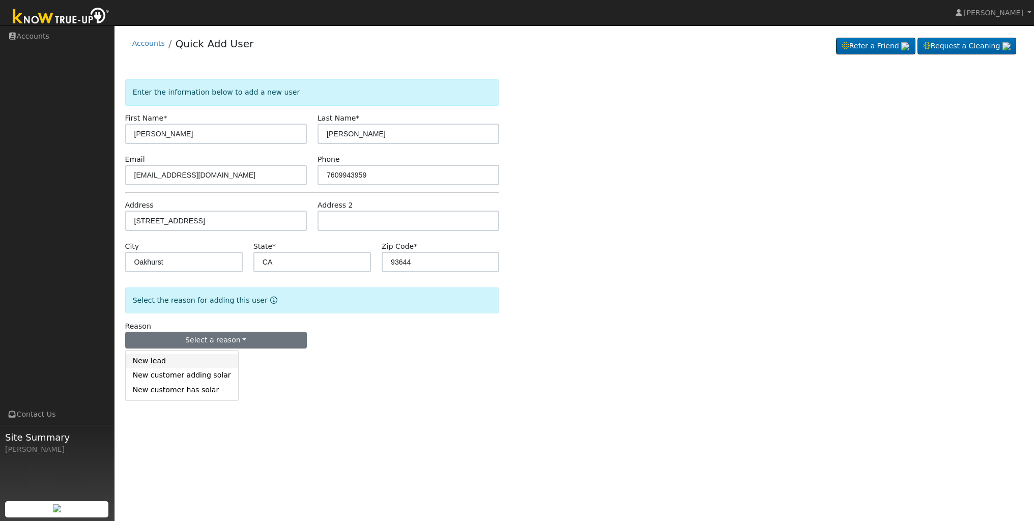 The height and width of the screenshot is (521, 1034). Describe the element at coordinates (132, 246) in the screenshot. I see `label: City` at that location.